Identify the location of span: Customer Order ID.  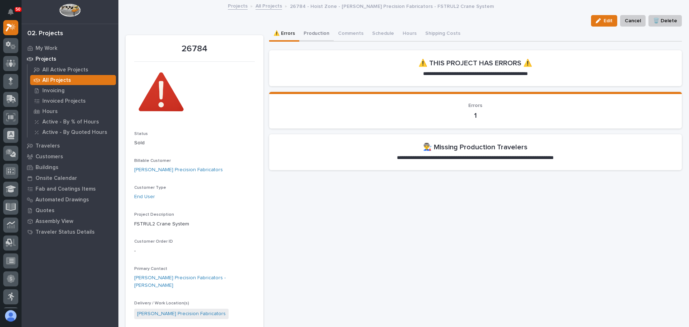
(154, 241).